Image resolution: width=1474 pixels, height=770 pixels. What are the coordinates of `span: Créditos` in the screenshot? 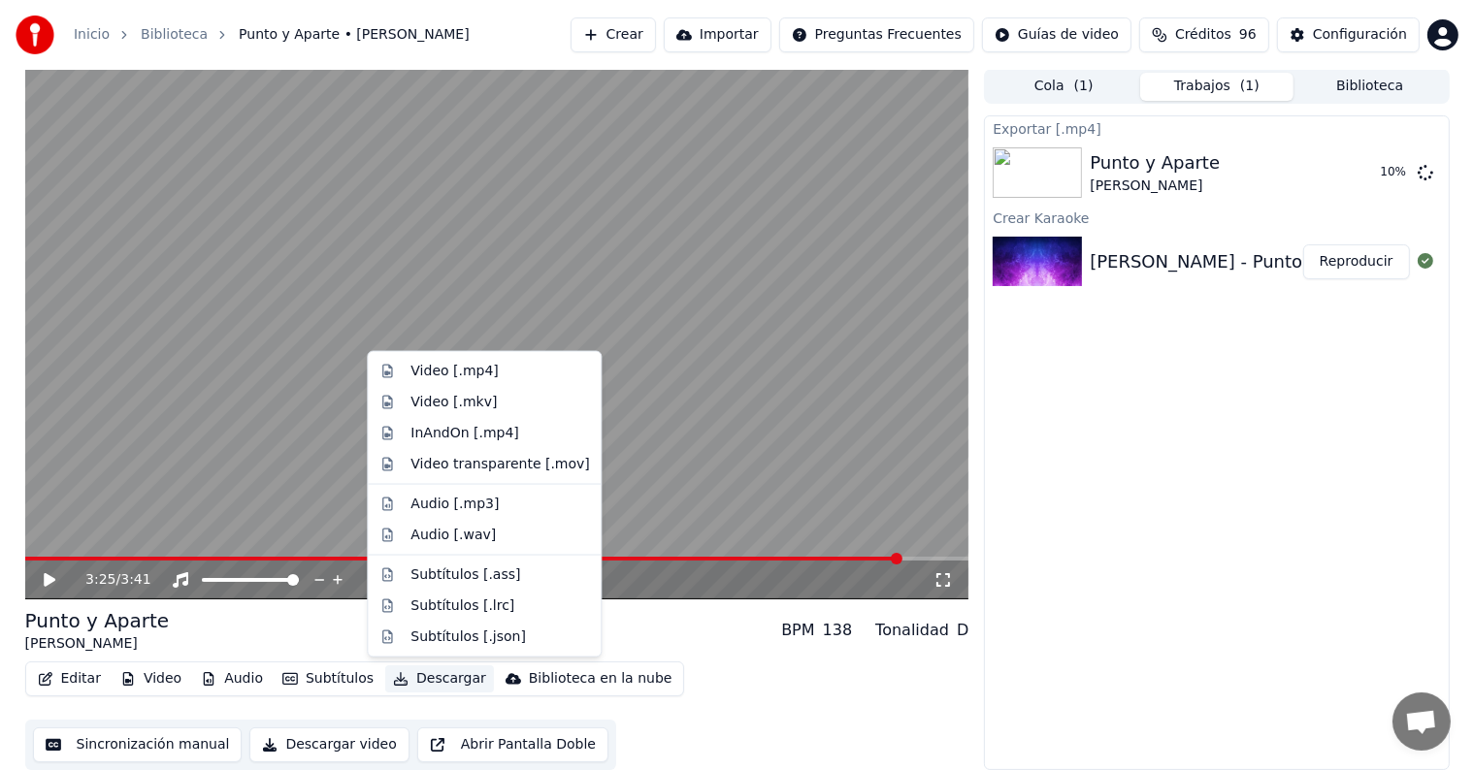 It's located at (1203, 35).